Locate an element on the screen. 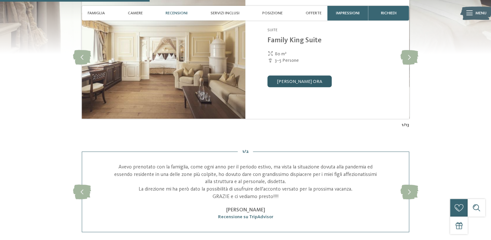 Image resolution: width=491 pixels, height=240 pixels. p: Avevo prenotato con la famiglia, come ogni anno per il periodo estivo, ma vista la situazione dov... is located at coordinates (246, 182).